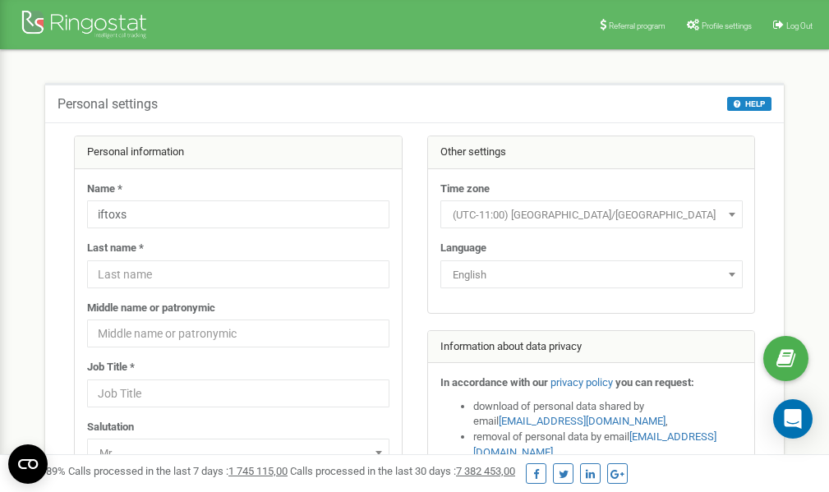 This screenshot has height=492, width=829. I want to click on li: download of personal data shared by email ,, so click(608, 414).